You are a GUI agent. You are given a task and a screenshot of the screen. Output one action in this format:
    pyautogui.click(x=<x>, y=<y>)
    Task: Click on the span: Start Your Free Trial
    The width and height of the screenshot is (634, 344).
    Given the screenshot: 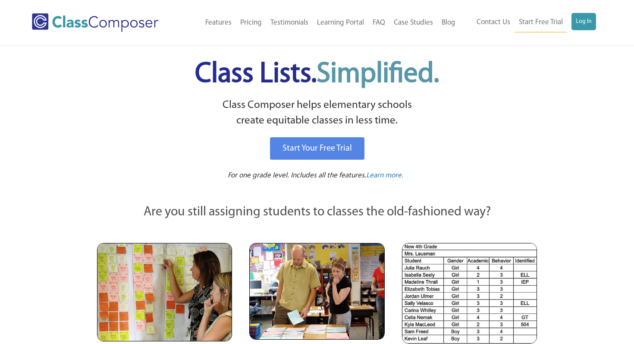 What is the action you would take?
    pyautogui.click(x=317, y=148)
    